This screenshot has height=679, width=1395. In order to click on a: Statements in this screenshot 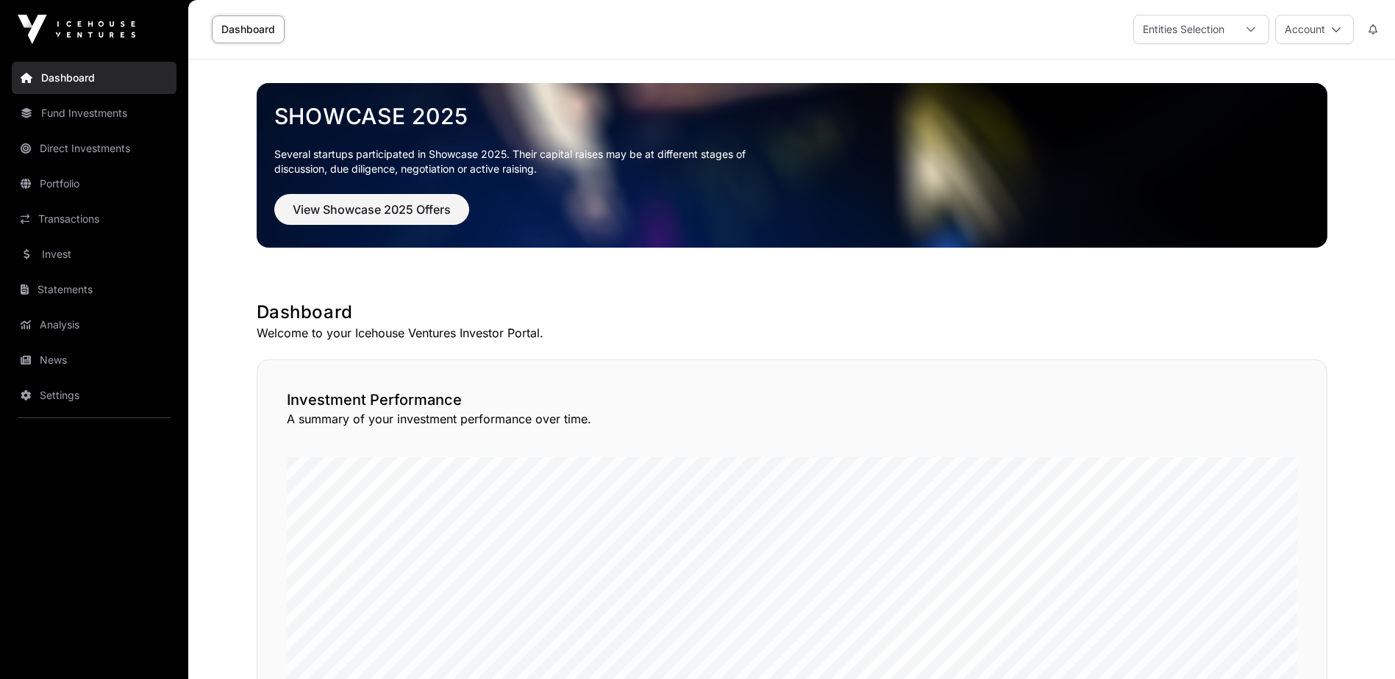, I will do `click(94, 290)`.